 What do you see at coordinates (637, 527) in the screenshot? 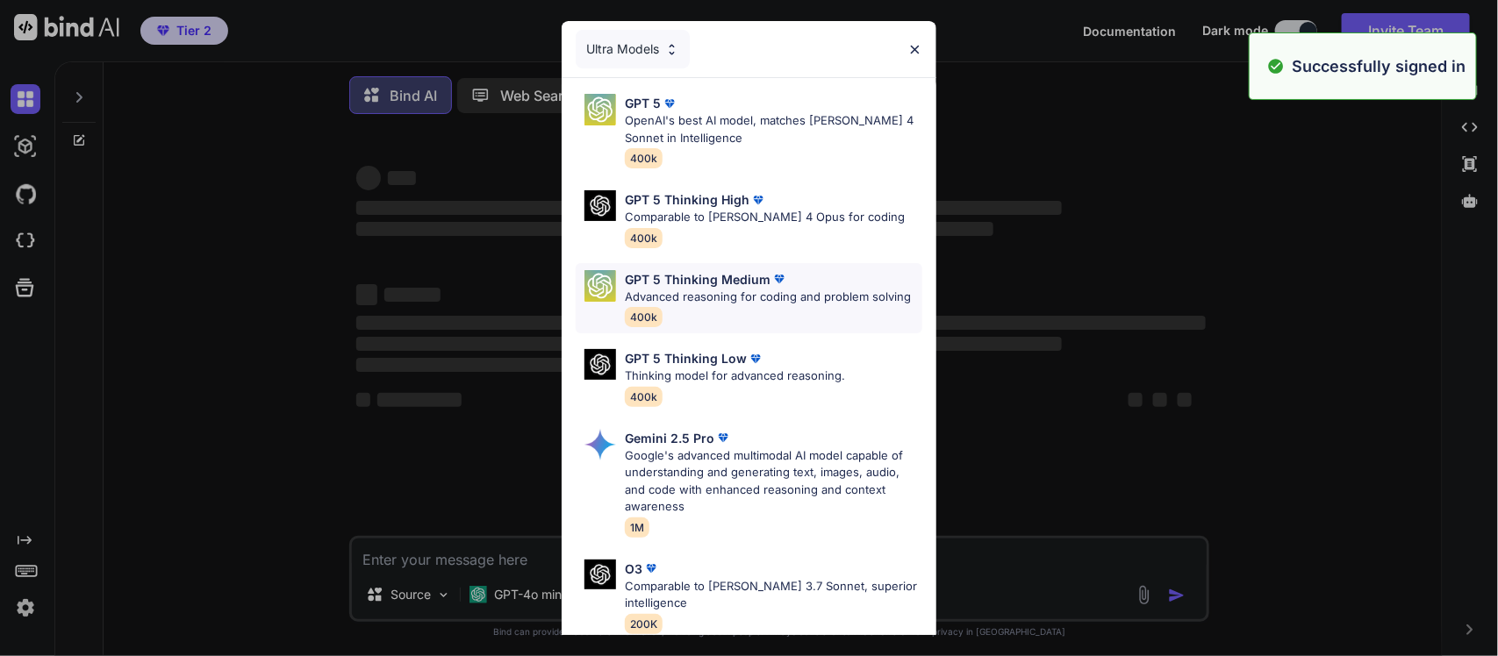
I see `span: 1M` at bounding box center [637, 527].